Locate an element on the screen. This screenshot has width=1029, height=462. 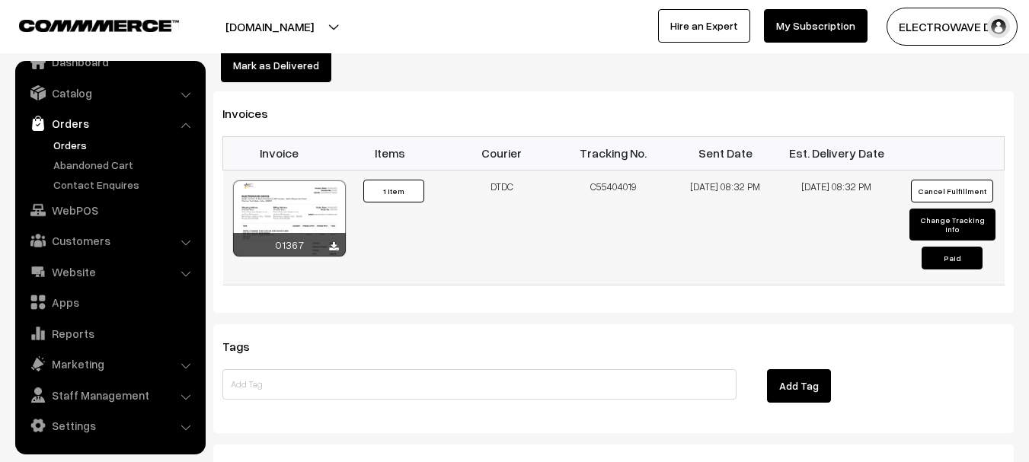
a: Marketing is located at coordinates (110, 364).